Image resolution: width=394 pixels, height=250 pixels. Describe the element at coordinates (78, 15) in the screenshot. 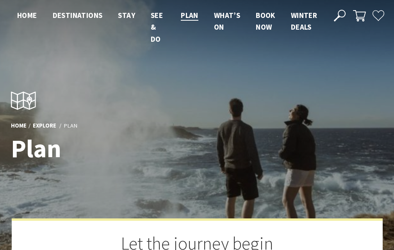

I see `span: Destinations` at that location.